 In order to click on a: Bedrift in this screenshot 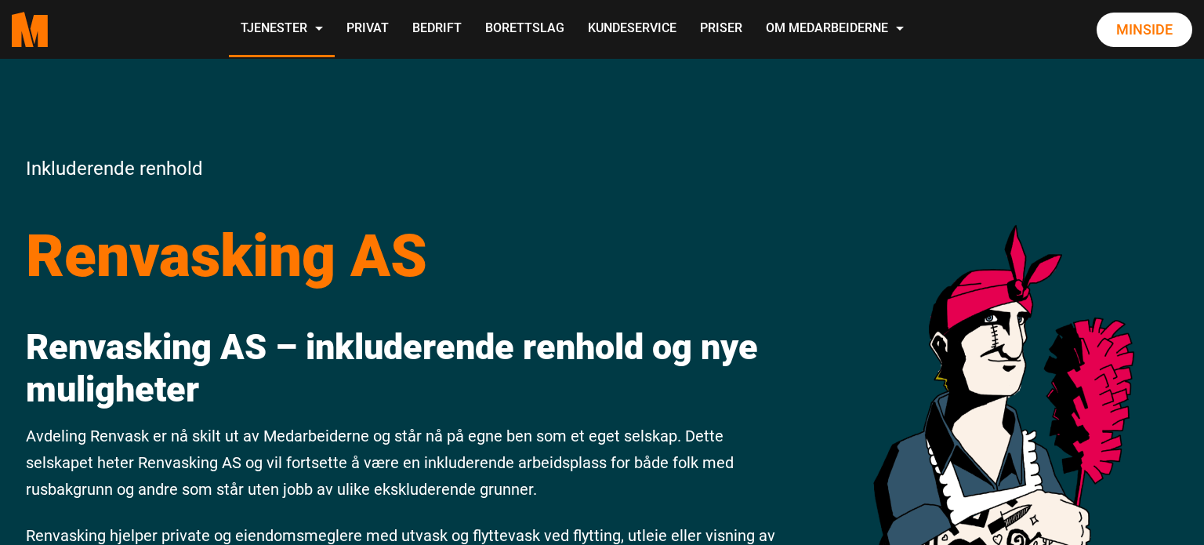, I will do `click(437, 29)`.